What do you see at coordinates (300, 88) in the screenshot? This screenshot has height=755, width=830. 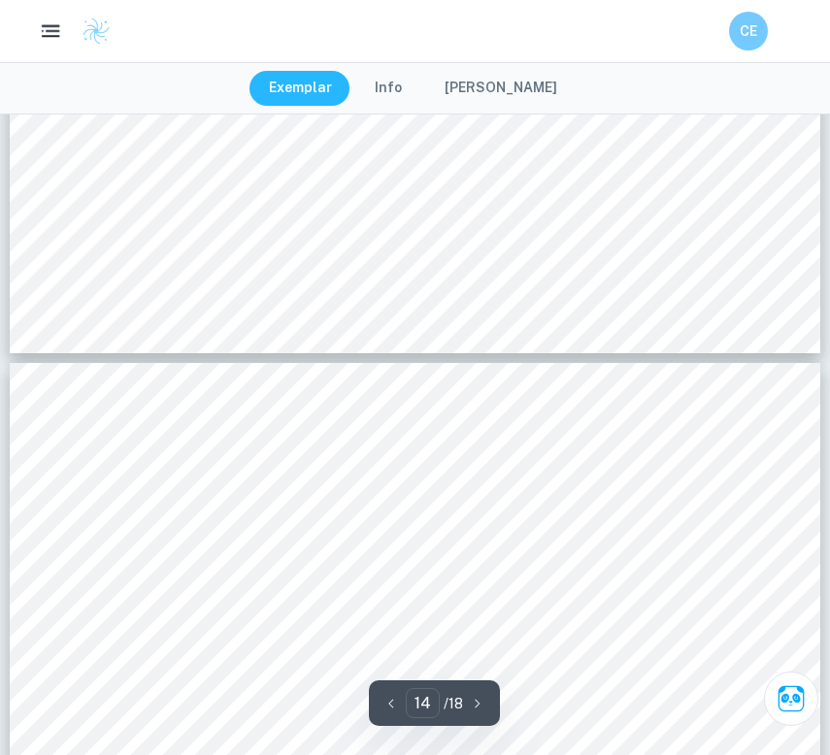 I see `button: Exemplar` at bounding box center [300, 88].